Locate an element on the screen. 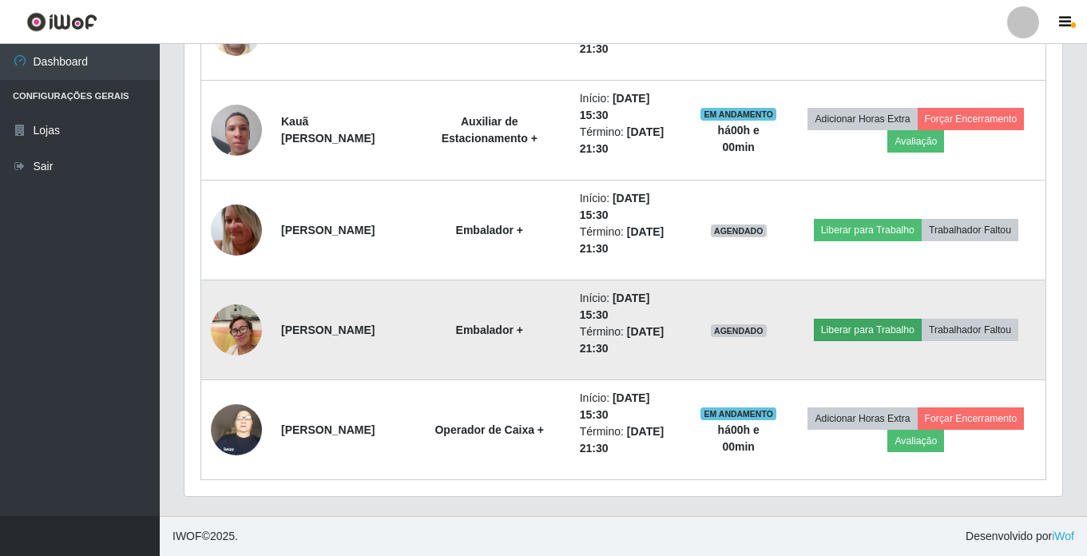 The image size is (1087, 556). img: 1723623614898.jpeg is located at coordinates (237, 429).